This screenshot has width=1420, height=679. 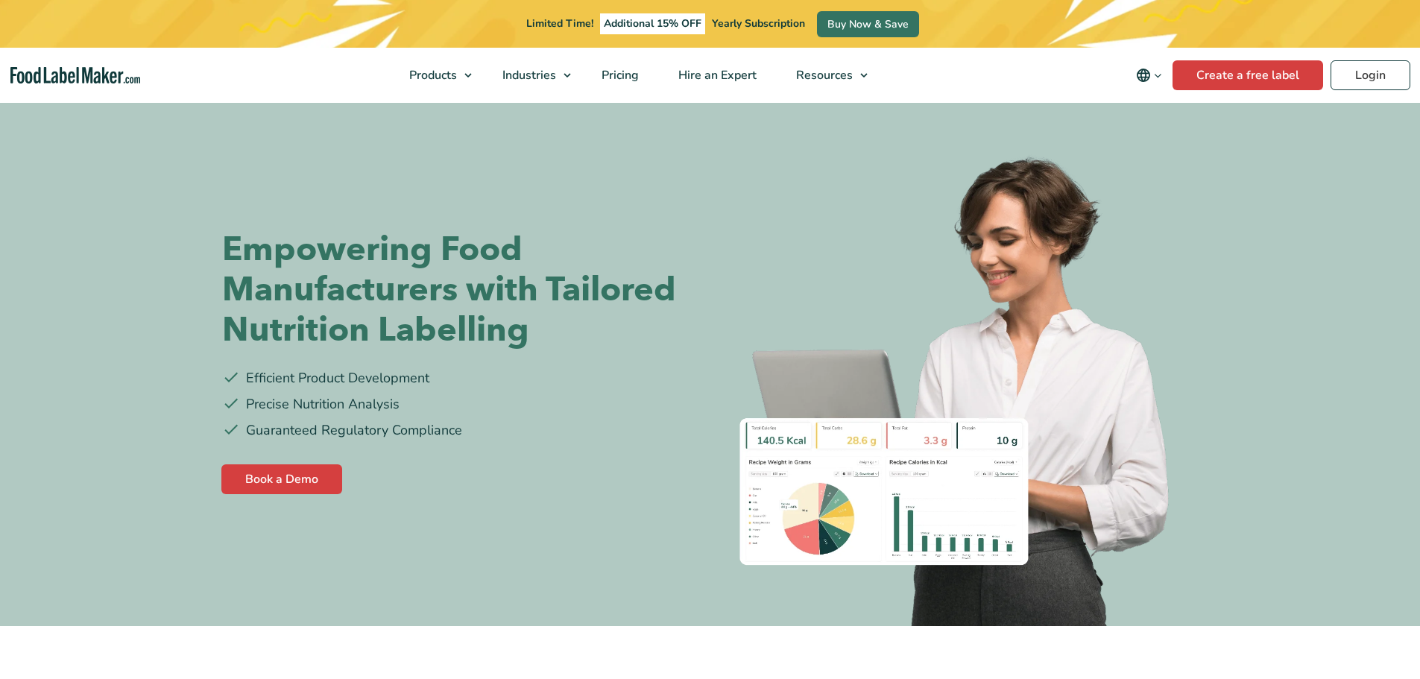 What do you see at coordinates (868, 24) in the screenshot?
I see `a: Buy Now & Save` at bounding box center [868, 24].